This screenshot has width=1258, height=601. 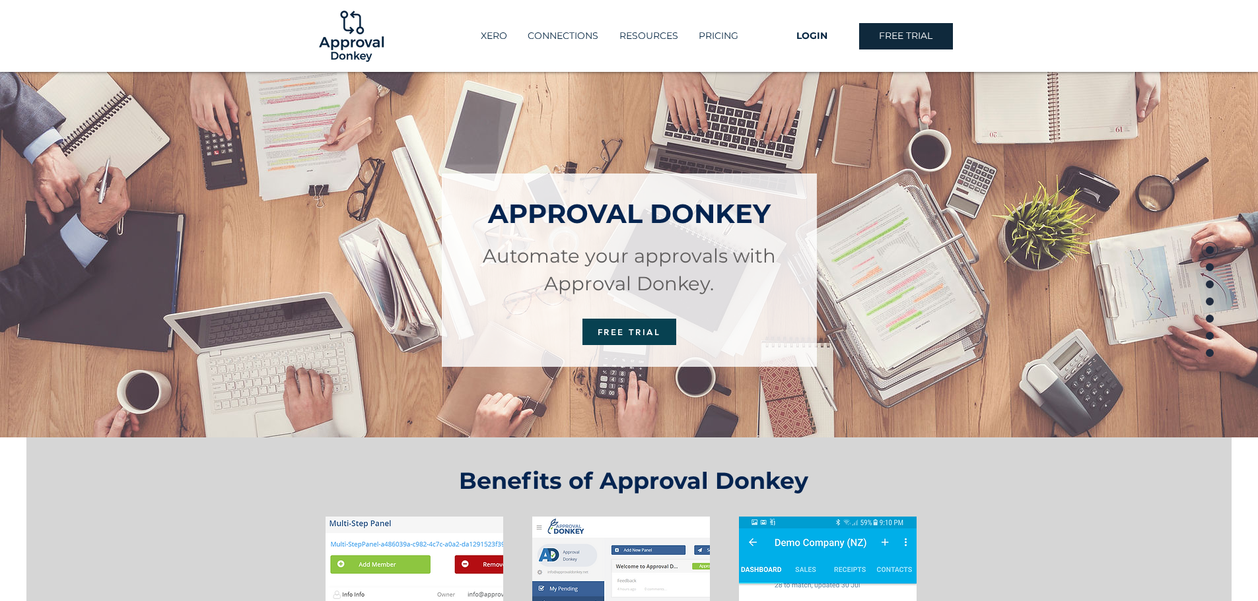 What do you see at coordinates (629, 213) in the screenshot?
I see `span: APPROVAL DONKEY` at bounding box center [629, 213].